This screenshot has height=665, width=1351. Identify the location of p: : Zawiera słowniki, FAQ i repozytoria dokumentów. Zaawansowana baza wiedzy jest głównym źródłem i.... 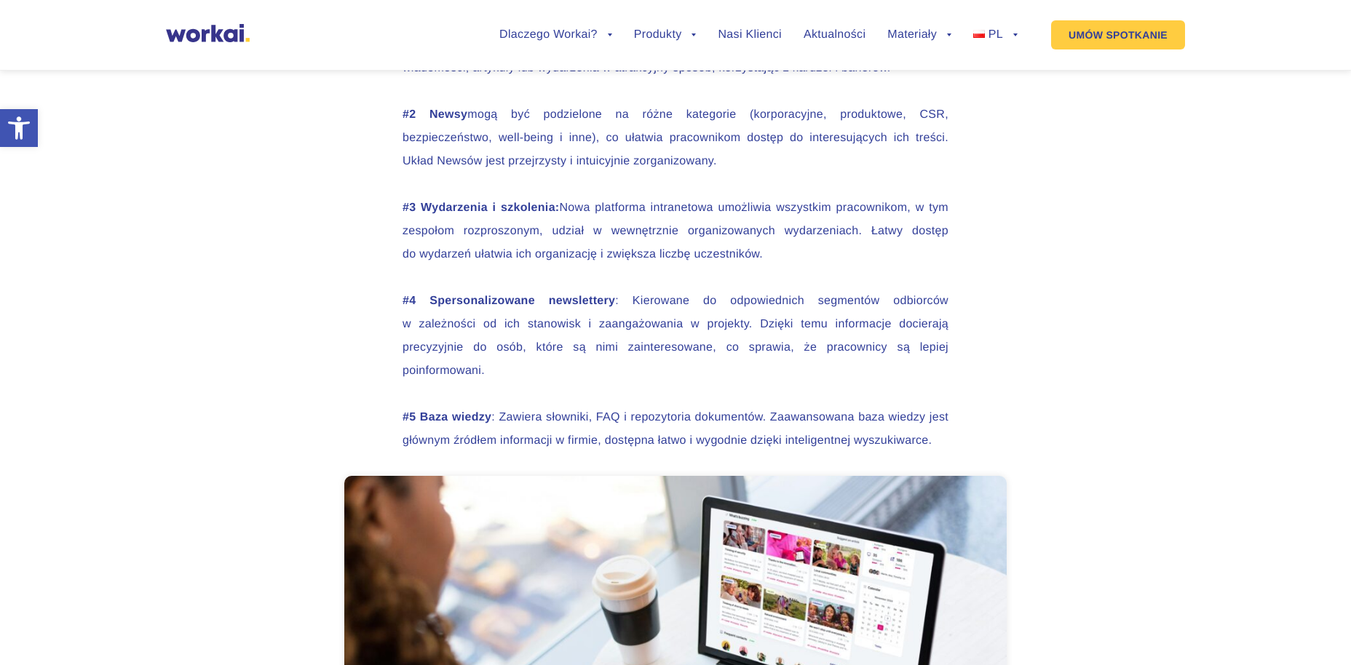
(676, 430).